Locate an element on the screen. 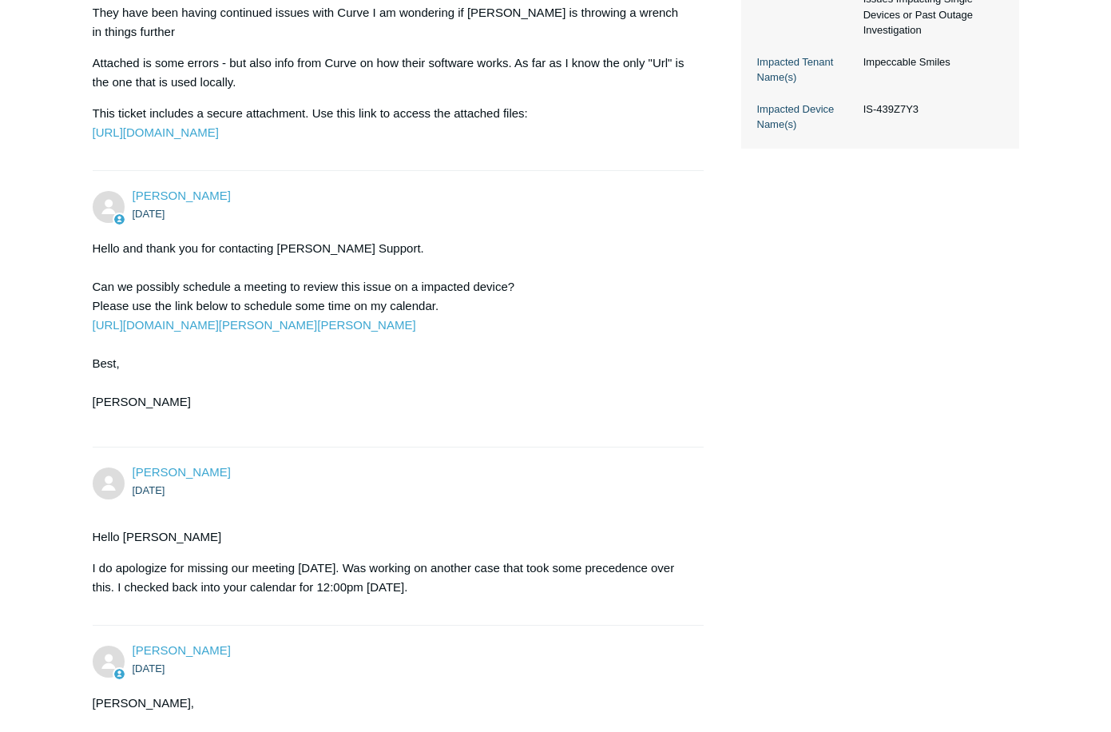 The height and width of the screenshot is (732, 1111). span: Jacob Buff is located at coordinates (181, 471).